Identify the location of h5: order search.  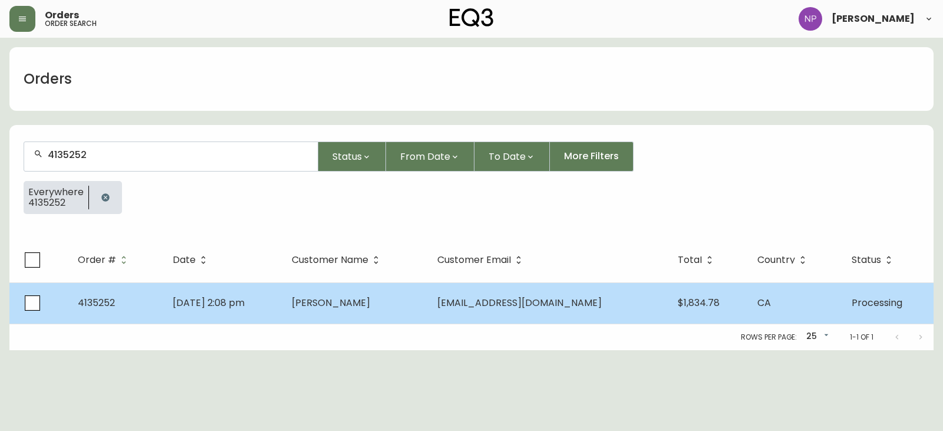
(71, 24).